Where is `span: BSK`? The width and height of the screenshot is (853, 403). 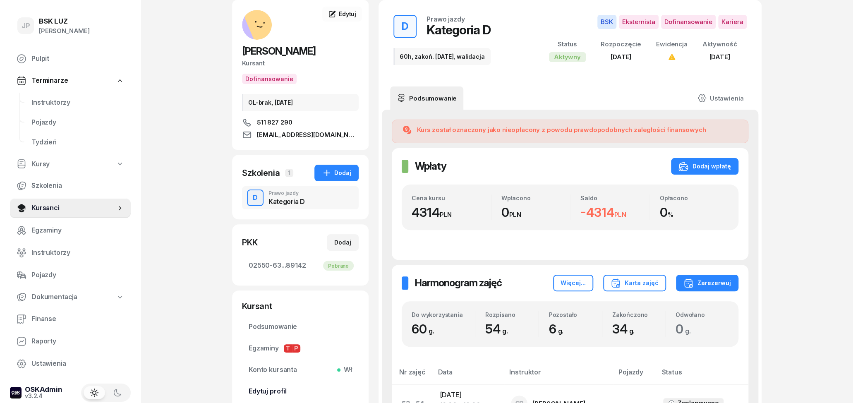 span: BSK is located at coordinates (607, 22).